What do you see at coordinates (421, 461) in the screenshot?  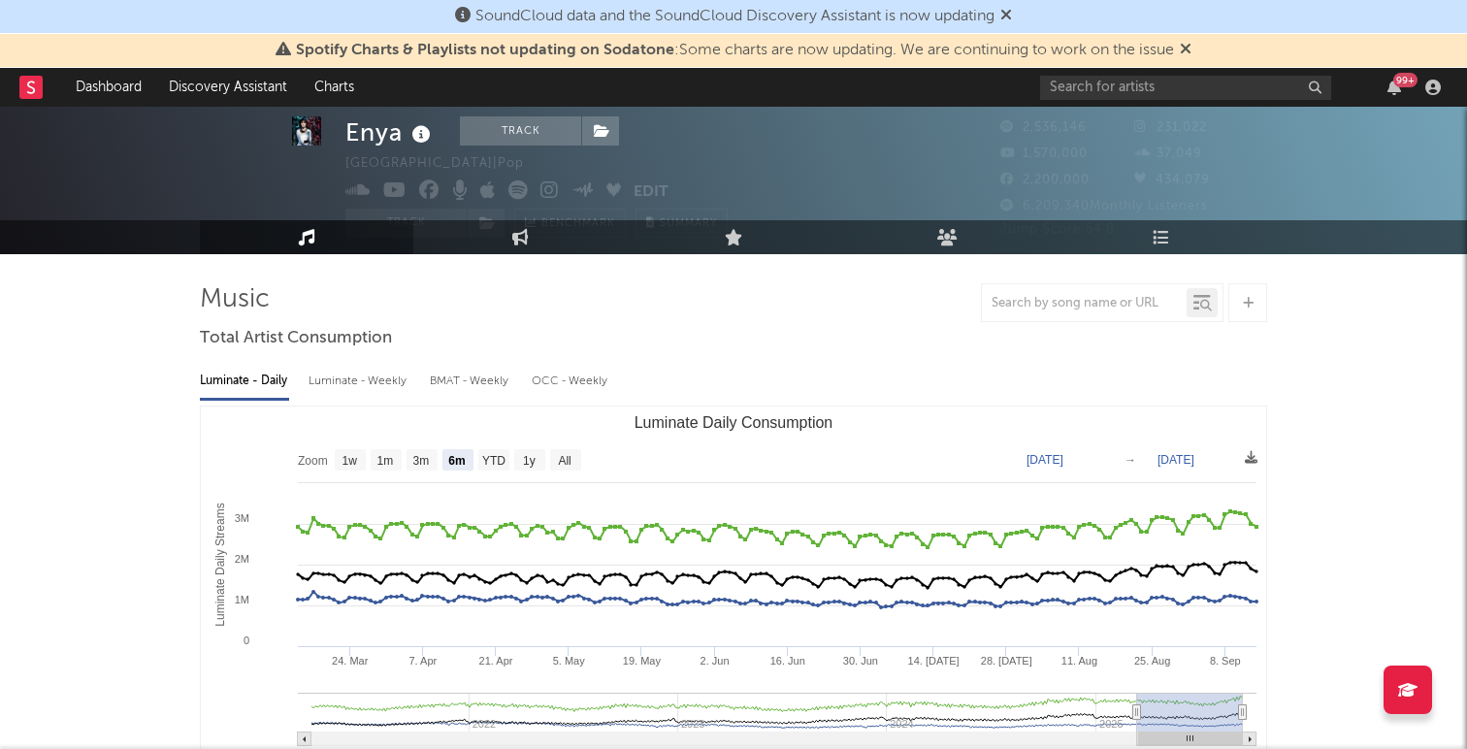 I see `text: 3m` at bounding box center [421, 461].